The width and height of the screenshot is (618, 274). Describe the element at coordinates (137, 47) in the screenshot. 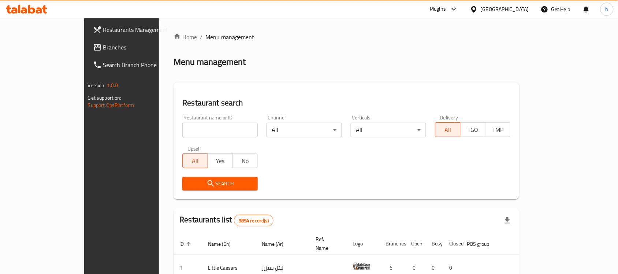

I see `a: Branches` at that location.